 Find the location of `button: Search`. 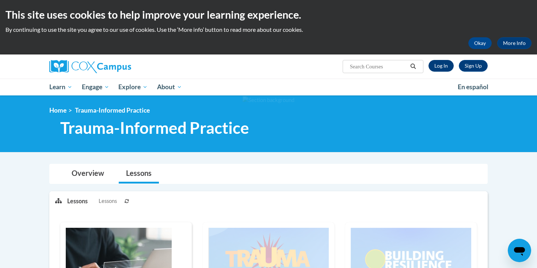

button: Search is located at coordinates (413, 67).